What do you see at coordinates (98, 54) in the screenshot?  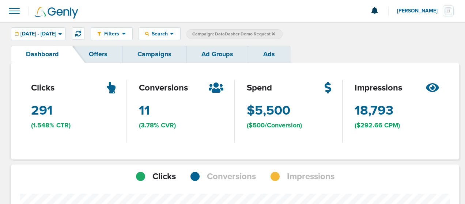 I see `a: Offers` at bounding box center [98, 54].